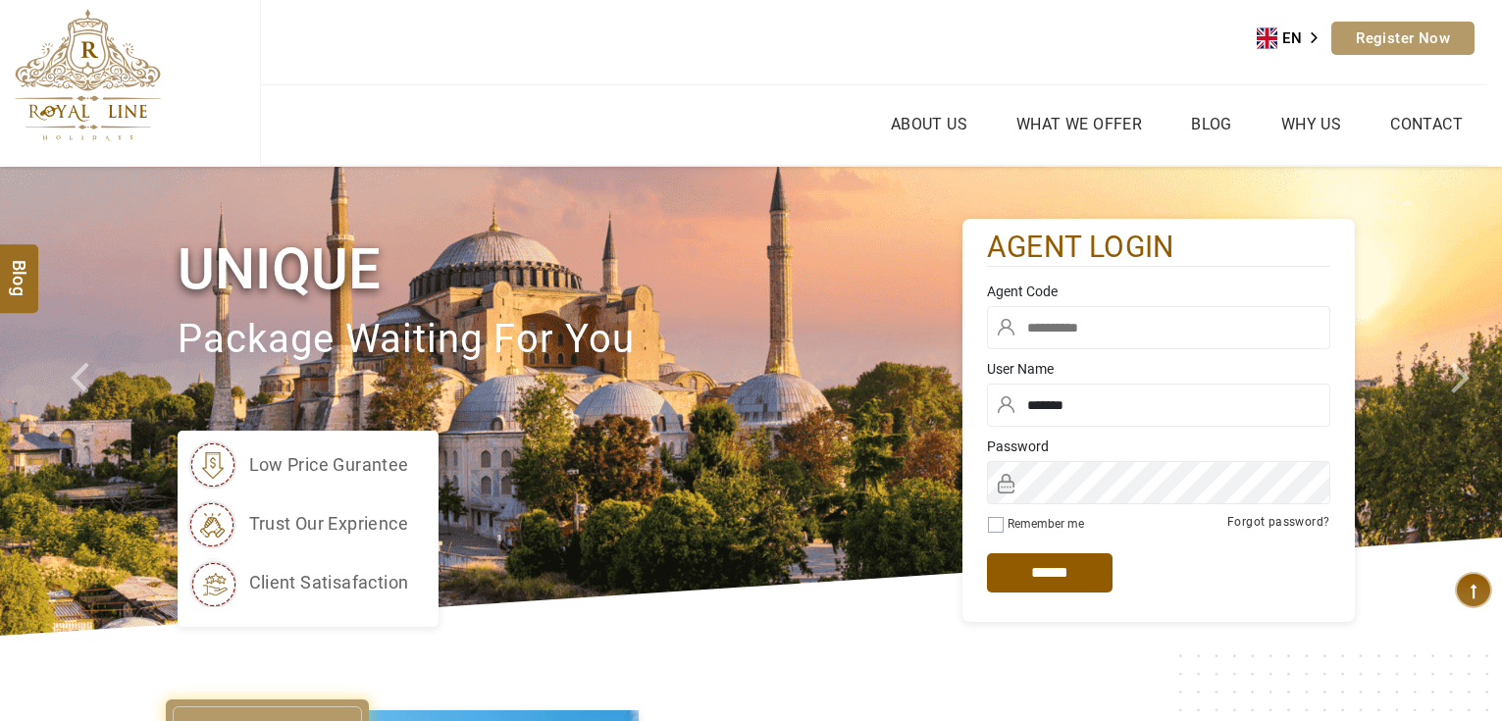 This screenshot has height=721, width=1502. I want to click on a: Check next prev, so click(82, 401).